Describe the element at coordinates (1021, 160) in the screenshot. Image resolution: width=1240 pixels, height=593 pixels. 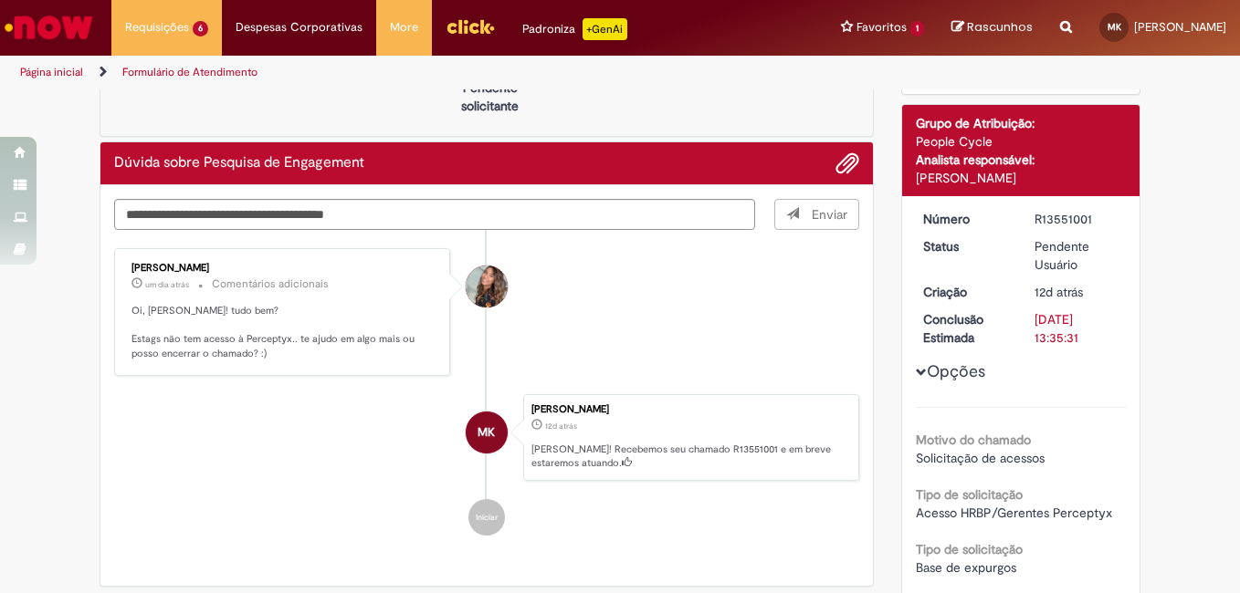
I see `div: Analista responsável:` at that location.